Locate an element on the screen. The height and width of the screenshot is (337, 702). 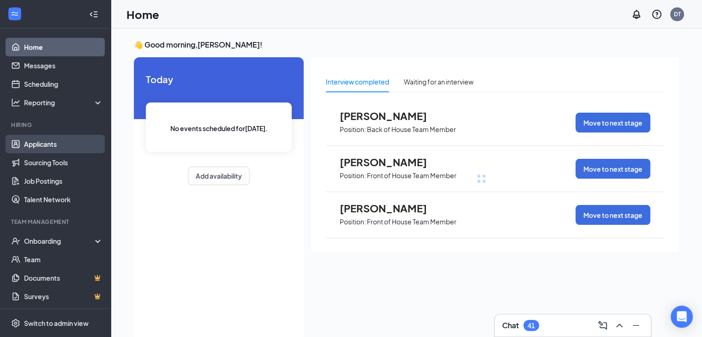
svg: Notifications is located at coordinates (636, 14).